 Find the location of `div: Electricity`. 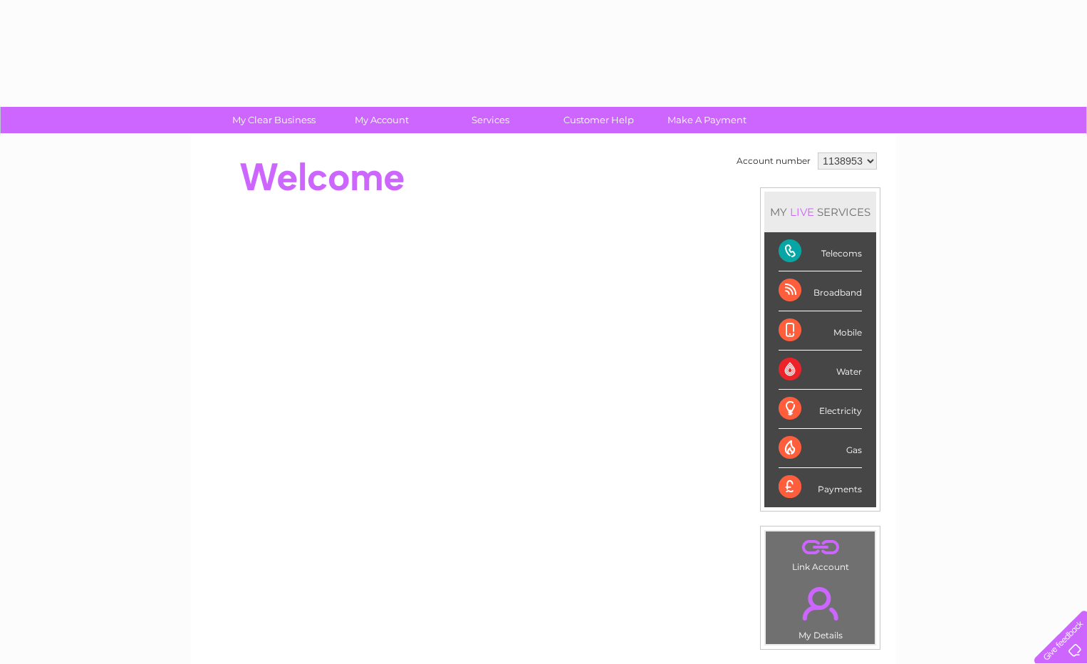

div: Electricity is located at coordinates (820, 409).